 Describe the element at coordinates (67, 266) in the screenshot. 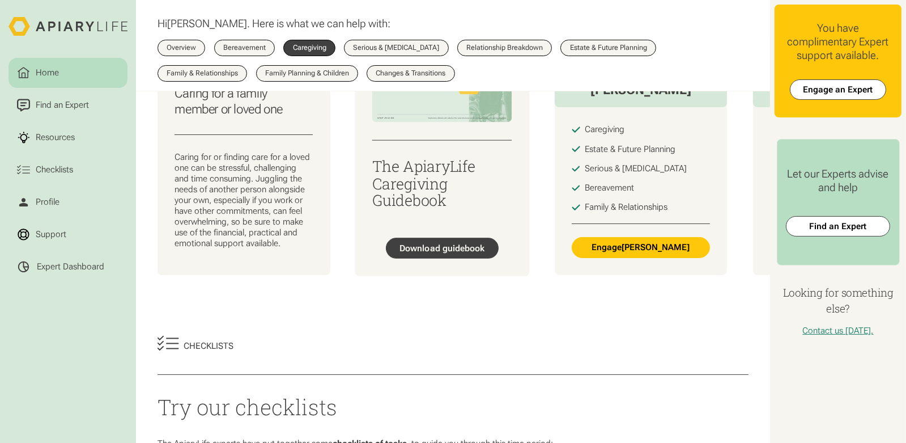

I see `a: Expert Dashboard` at that location.